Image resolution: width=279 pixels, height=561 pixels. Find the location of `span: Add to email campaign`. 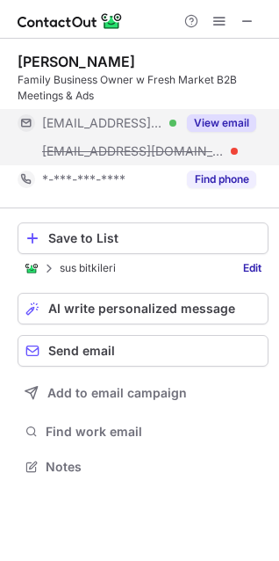

span: Add to email campaign is located at coordinates (117, 393).